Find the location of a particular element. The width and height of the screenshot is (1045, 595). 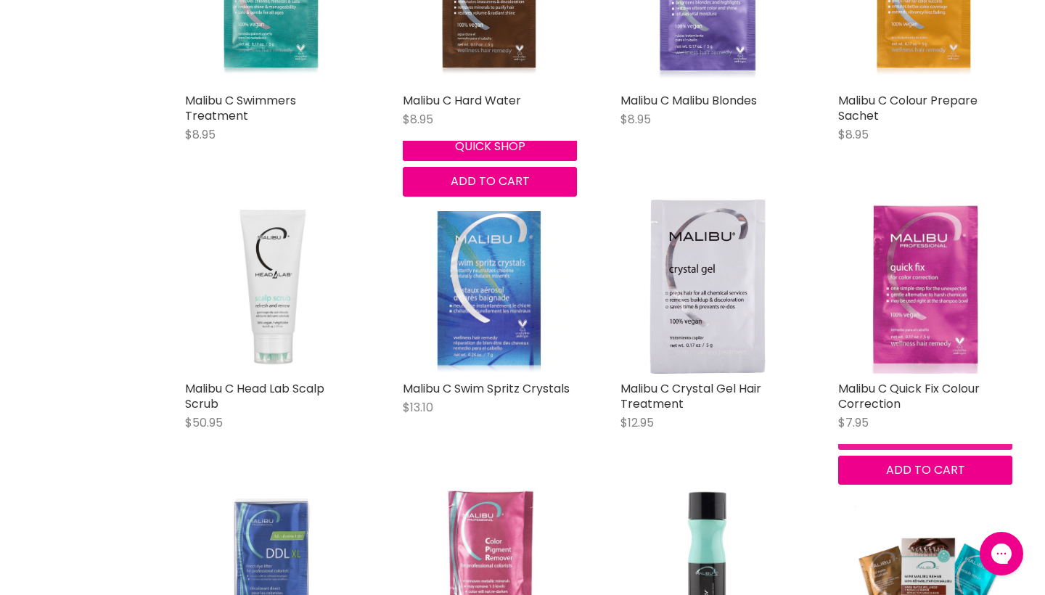

button: Gorgias live chat is located at coordinates (29, 27).